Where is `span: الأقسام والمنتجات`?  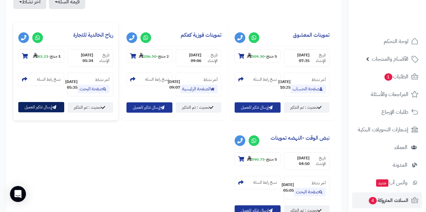
span: الأقسام والمنتجات is located at coordinates (390, 59).